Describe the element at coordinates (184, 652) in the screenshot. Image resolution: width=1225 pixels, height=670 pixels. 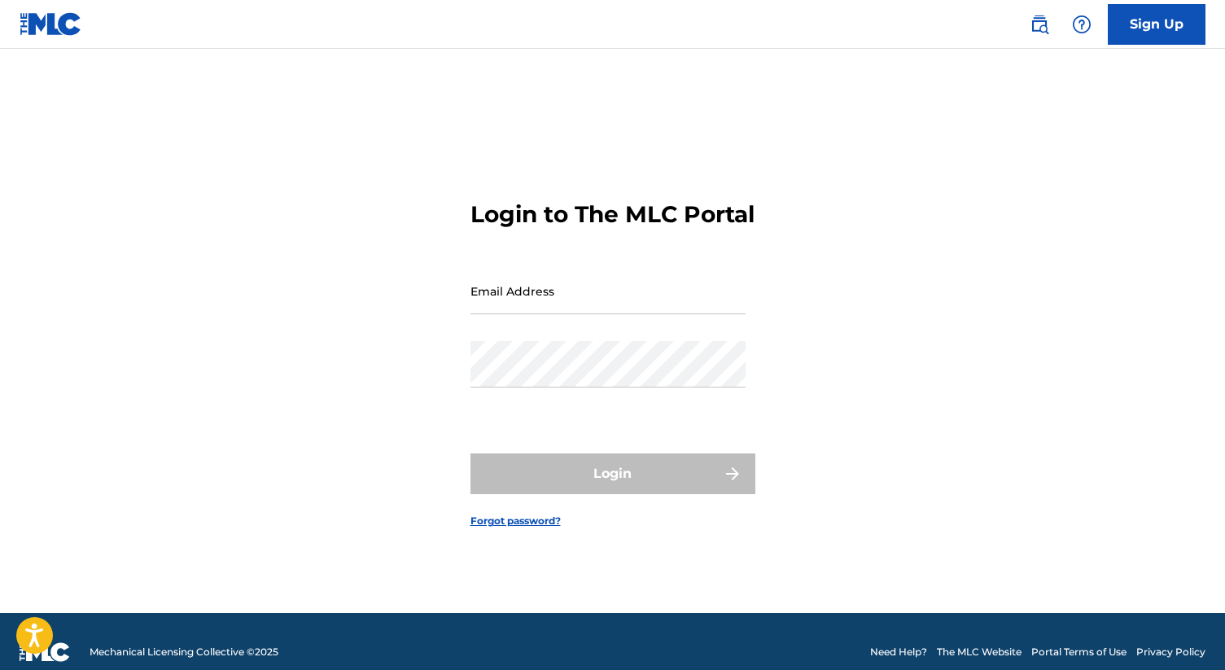
I see `span: Mechanical Licensing Collective © 2025` at that location.